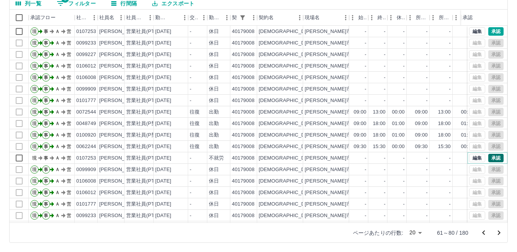 This screenshot has width=517, height=252. What do you see at coordinates (86, 89) in the screenshot?
I see `div: 0099909` at bounding box center [86, 89].